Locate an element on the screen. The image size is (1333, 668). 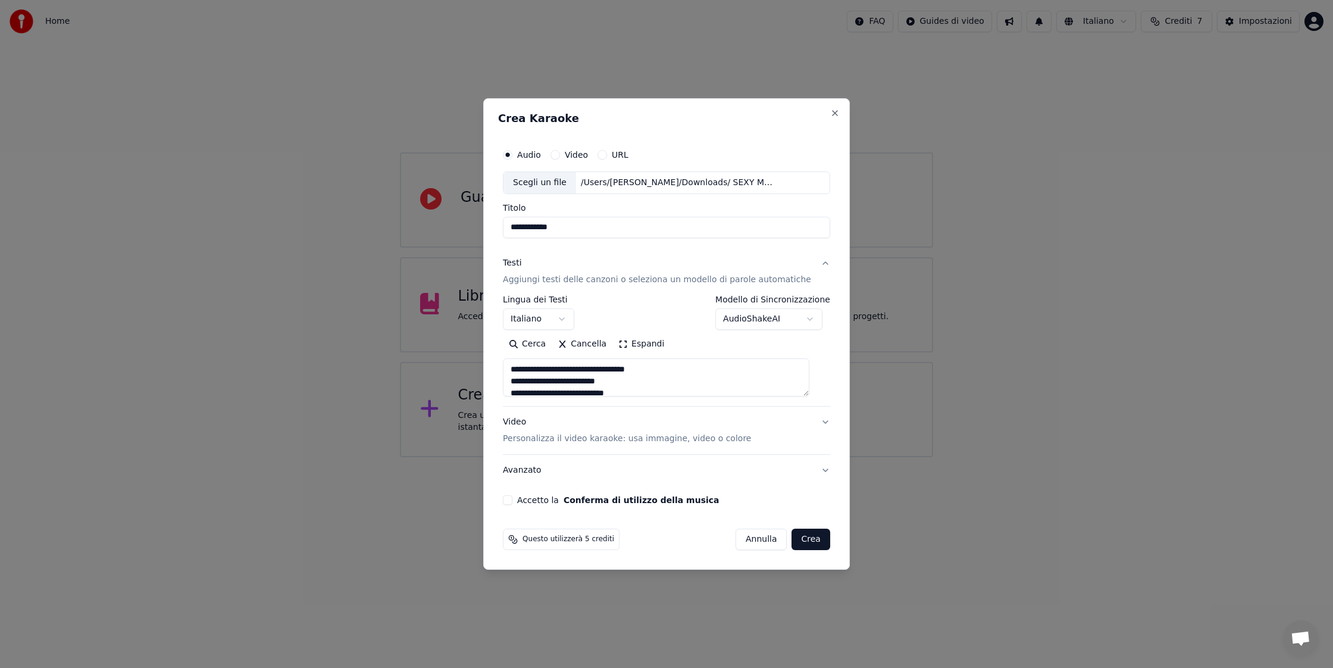
div: Scegli un file is located at coordinates (540, 183).